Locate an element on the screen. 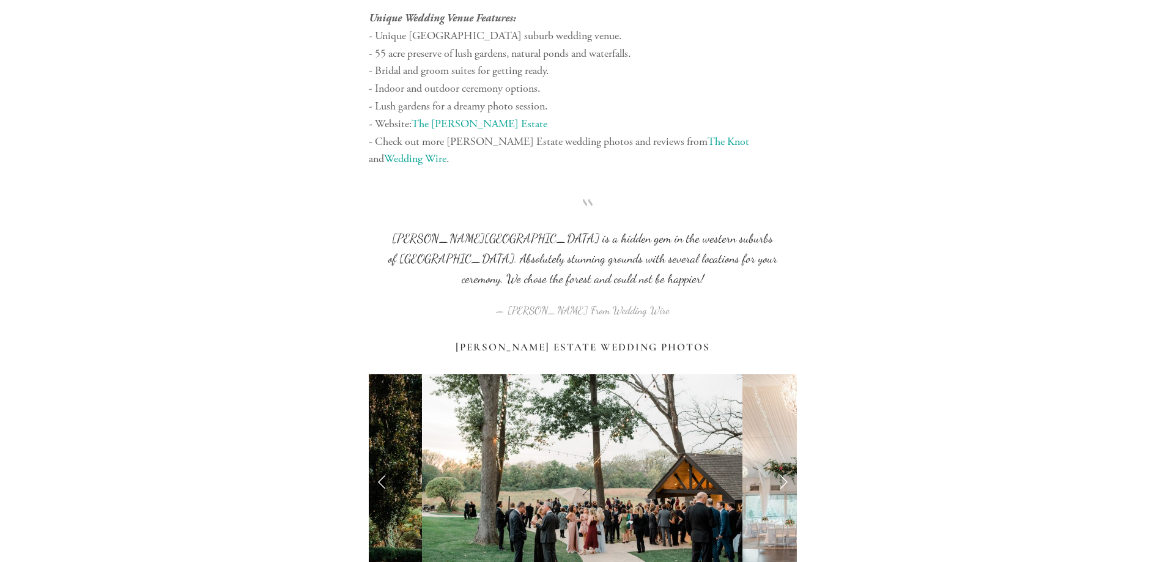 The image size is (1165, 562). em: Unique Wedding Venue Features: is located at coordinates (442, 18).